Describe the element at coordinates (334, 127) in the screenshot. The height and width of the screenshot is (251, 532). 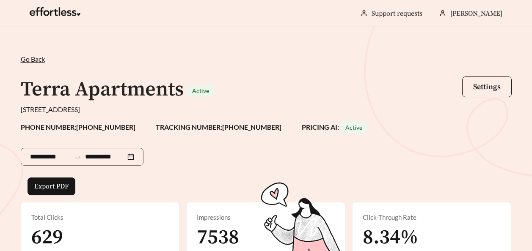
I see `strong: PRICING AI:` at that location.